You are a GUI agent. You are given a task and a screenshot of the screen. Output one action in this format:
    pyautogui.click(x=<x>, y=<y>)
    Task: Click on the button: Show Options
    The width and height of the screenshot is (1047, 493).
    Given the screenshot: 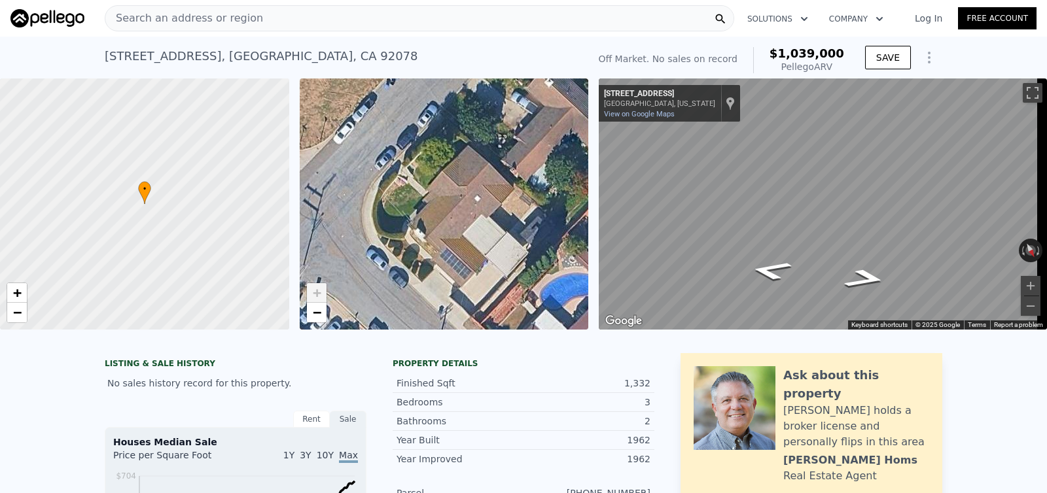 What is the action you would take?
    pyautogui.click(x=929, y=58)
    